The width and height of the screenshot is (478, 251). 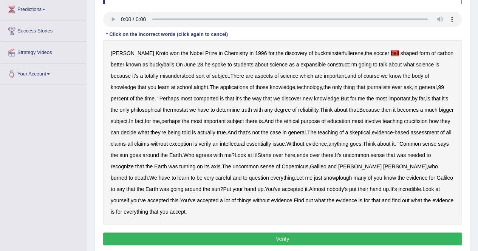 I want to click on b: was, so click(x=173, y=167).